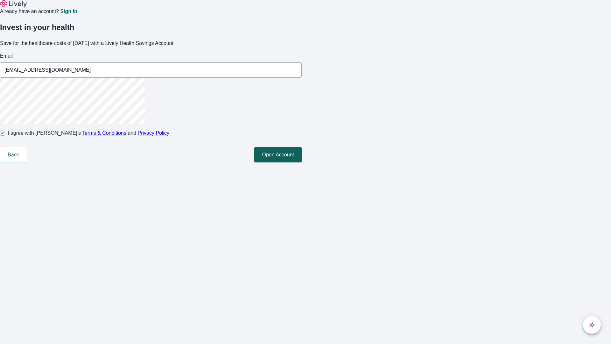 The width and height of the screenshot is (611, 344). Describe the element at coordinates (68, 11) in the screenshot. I see `a: Sign in` at that location.